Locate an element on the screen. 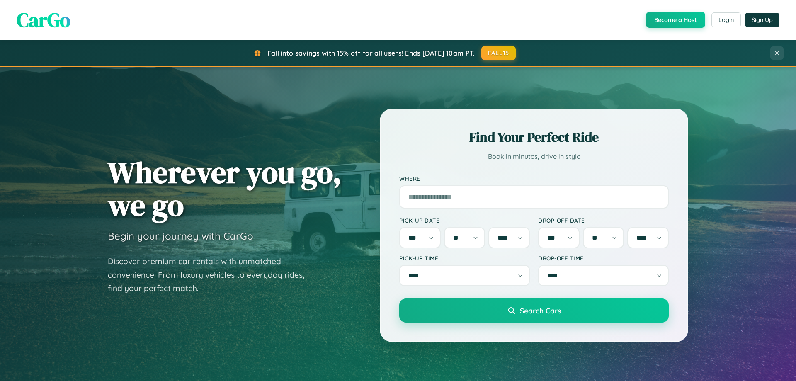 Image resolution: width=796 pixels, height=381 pixels. label: Drop-off Time is located at coordinates (604, 258).